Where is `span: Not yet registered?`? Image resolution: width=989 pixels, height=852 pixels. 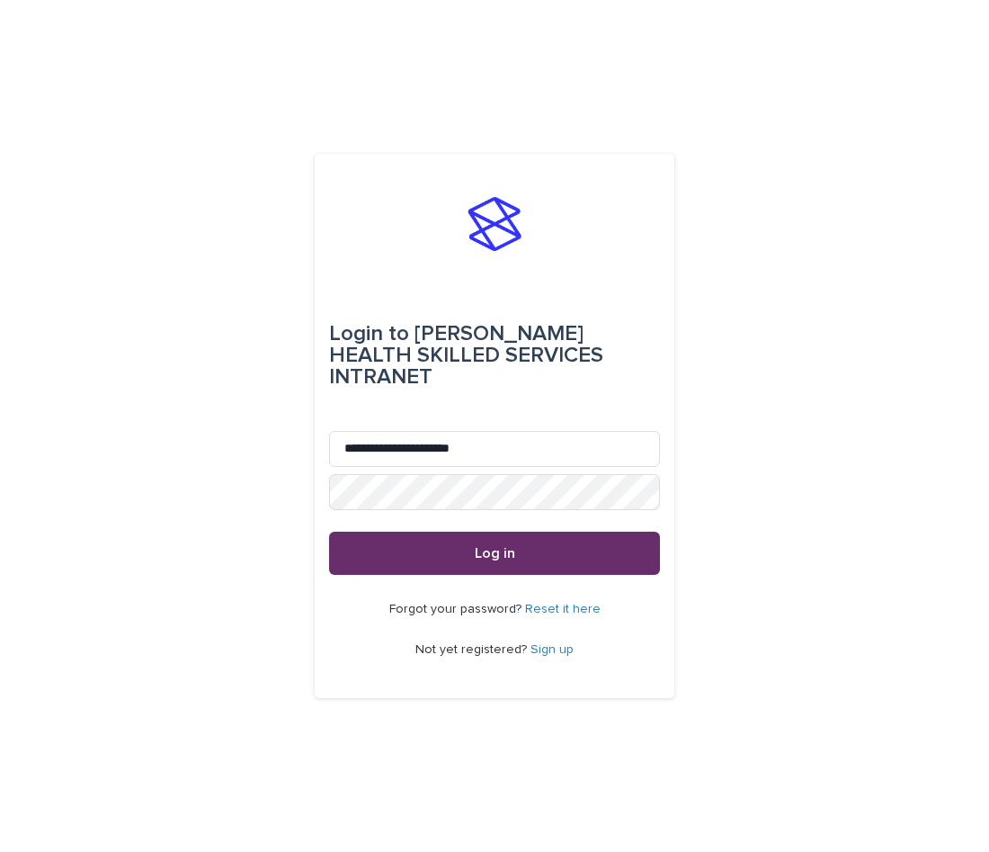 span: Not yet registered? is located at coordinates (473, 649).